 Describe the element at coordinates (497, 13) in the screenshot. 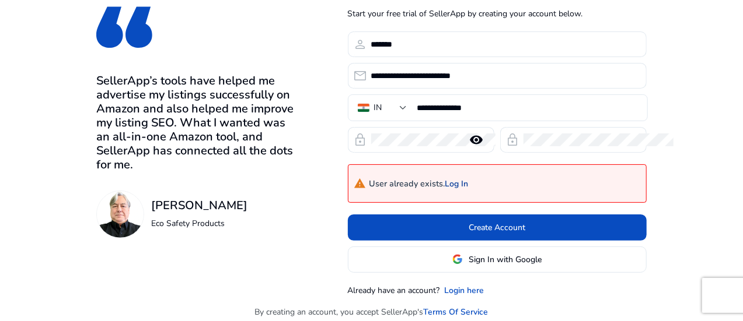

I see `p: Start your free trial of SellerApp by creating your account below.` at that location.